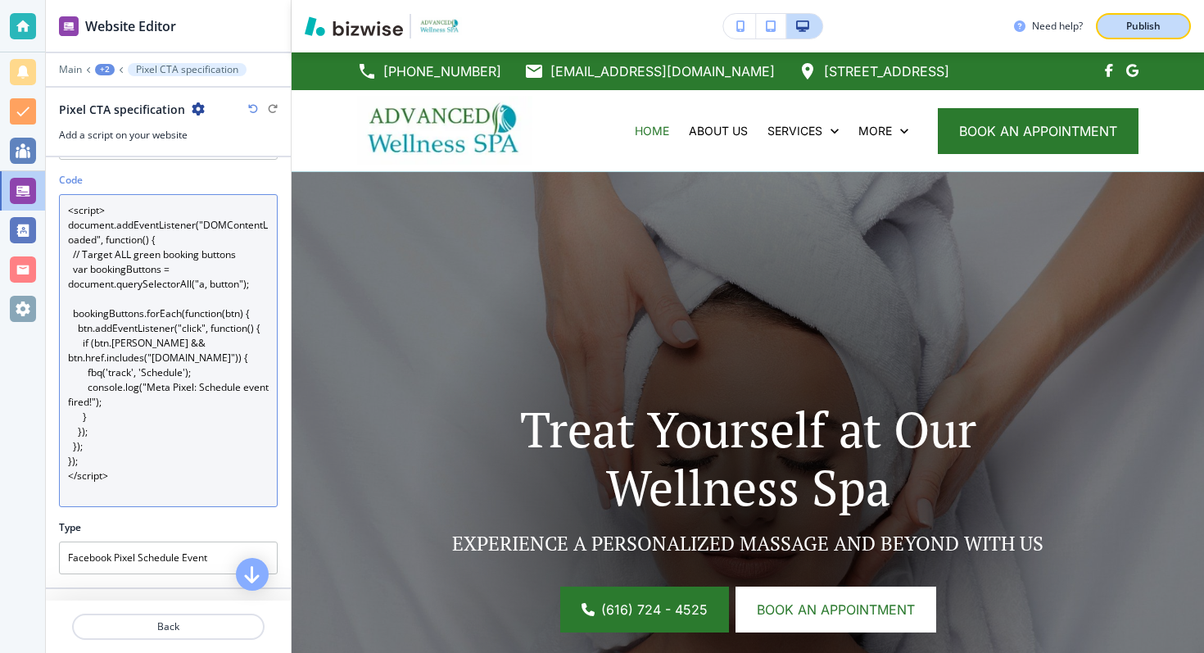 This screenshot has height=653, width=1204. What do you see at coordinates (445, 130) in the screenshot?
I see `img: Advanced Wellness Spa` at bounding box center [445, 130].